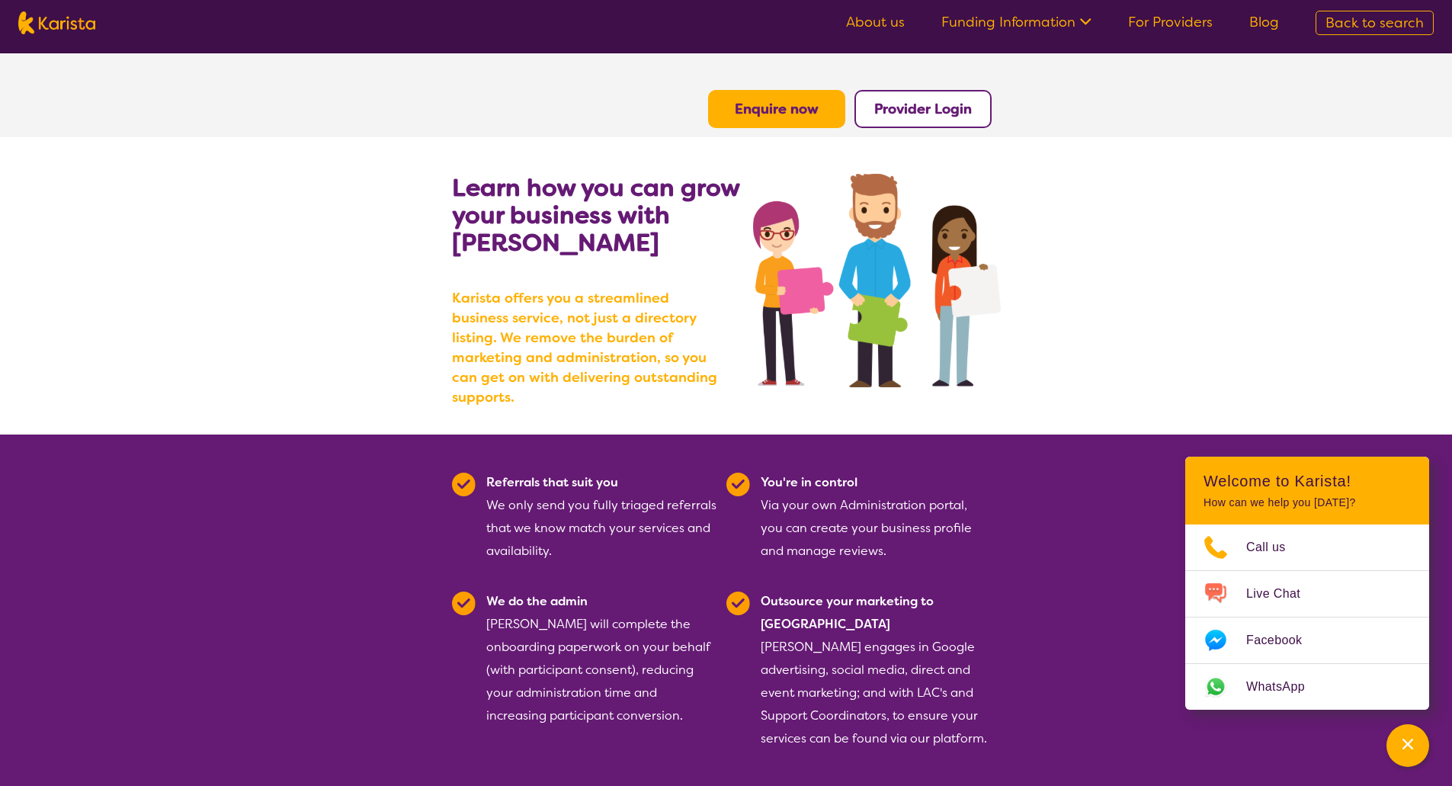  What do you see at coordinates (1408, 745) in the screenshot?
I see `button: Channel Menu` at bounding box center [1408, 745].